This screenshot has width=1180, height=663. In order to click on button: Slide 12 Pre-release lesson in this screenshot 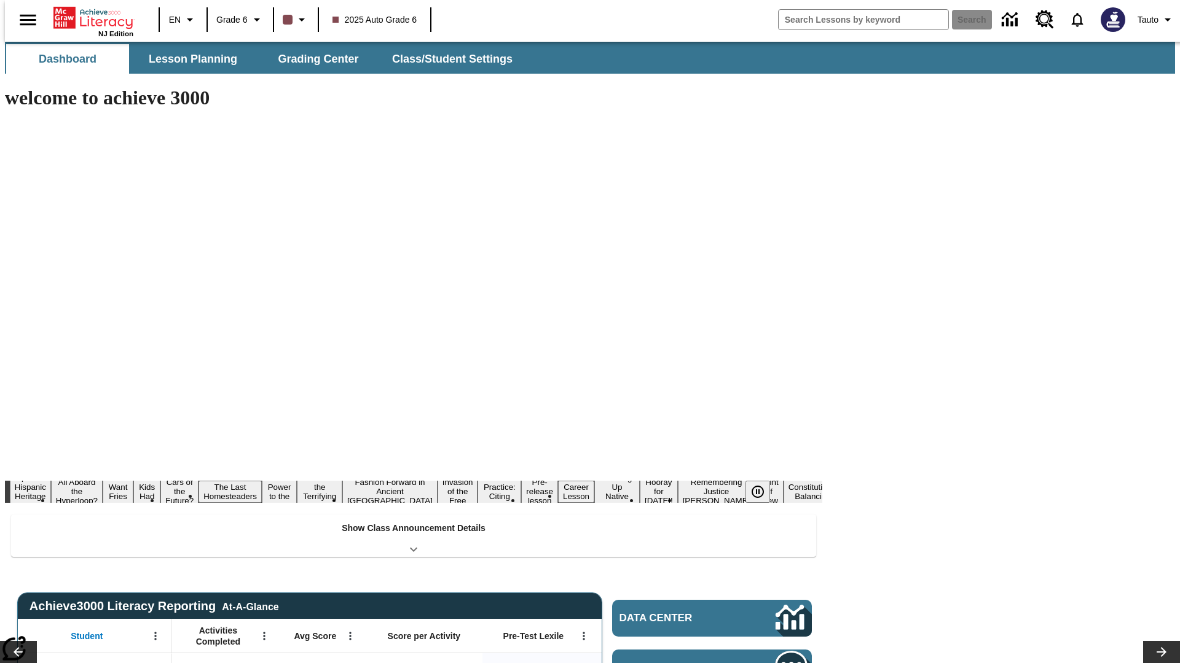, I will do `click(539, 491)`.